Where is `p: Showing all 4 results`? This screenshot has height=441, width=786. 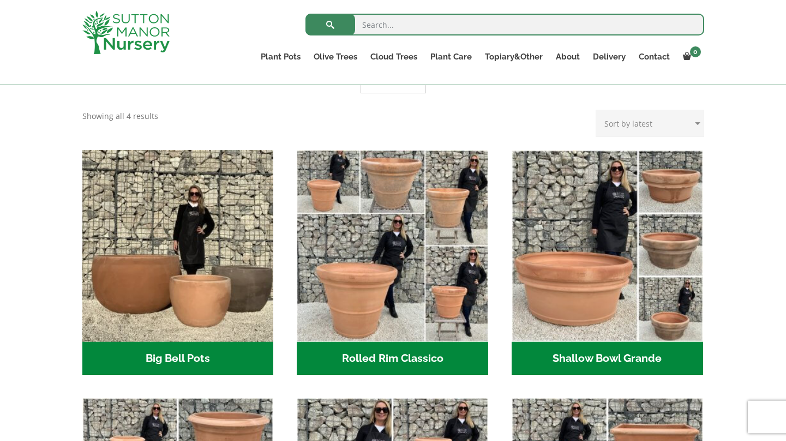
p: Showing all 4 results is located at coordinates (120, 116).